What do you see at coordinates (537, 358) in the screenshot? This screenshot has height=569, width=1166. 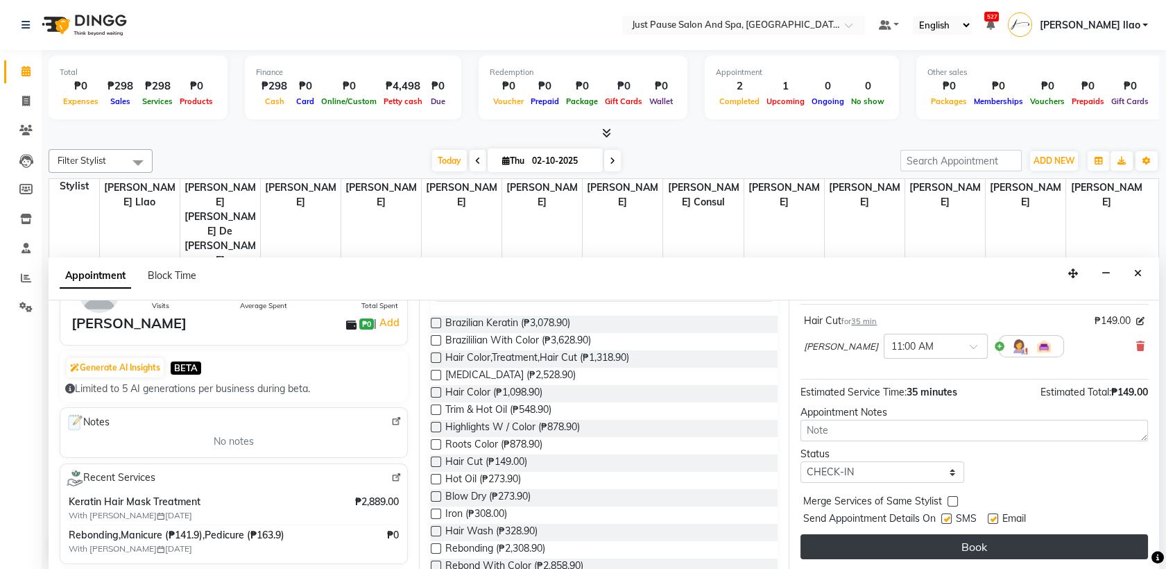 I see `span: Hair Color,Treatment,Hair Cut (₱1,318.90)` at bounding box center [537, 358].